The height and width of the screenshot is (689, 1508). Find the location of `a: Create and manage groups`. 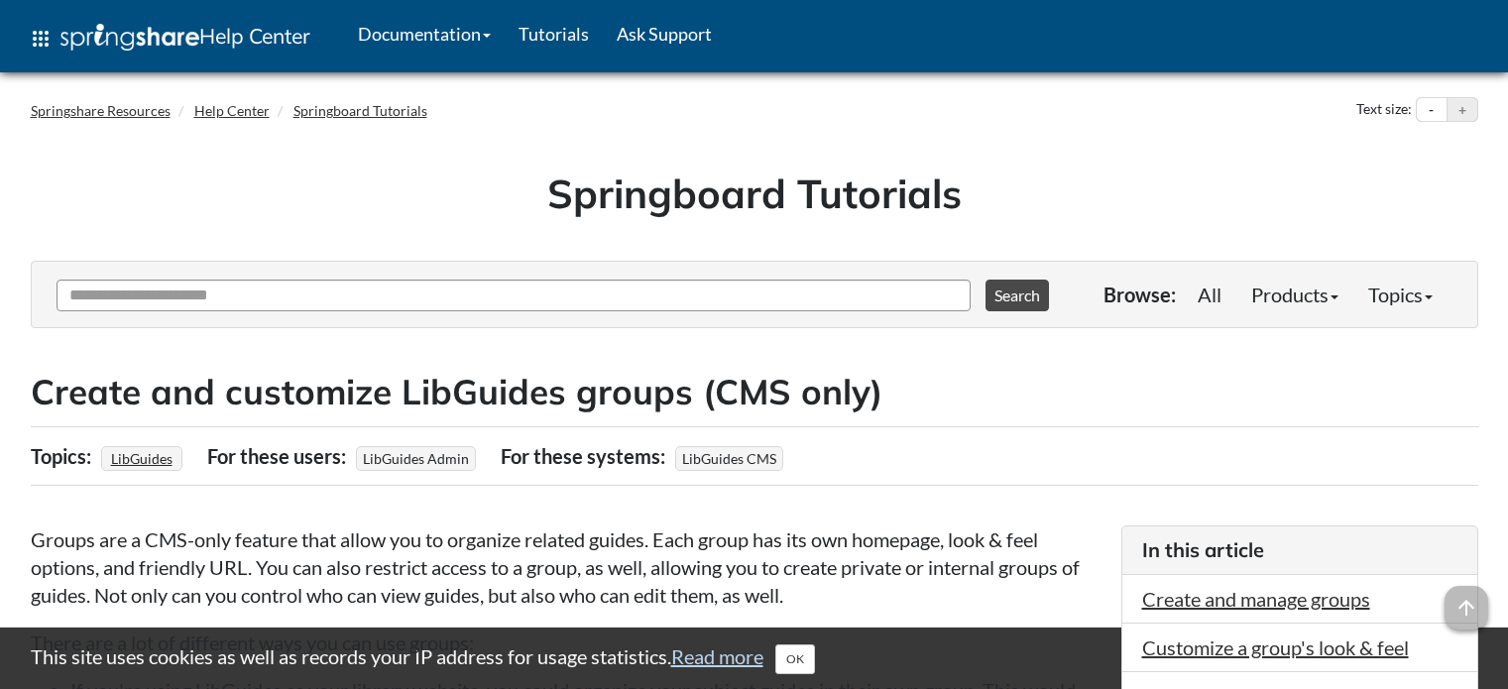

a: Create and manage groups is located at coordinates (1256, 599).